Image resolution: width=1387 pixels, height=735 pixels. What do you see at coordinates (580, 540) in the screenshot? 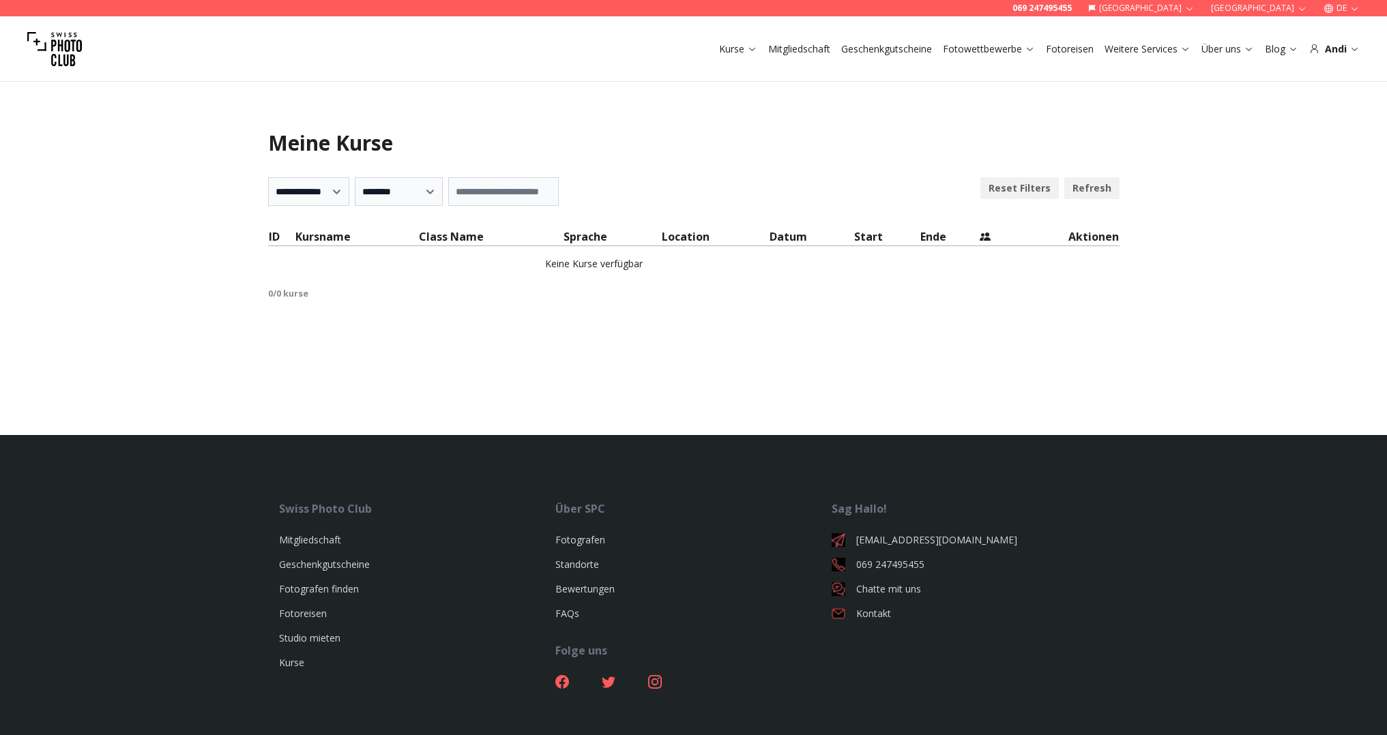
I see `a: Fotografen` at bounding box center [580, 540].